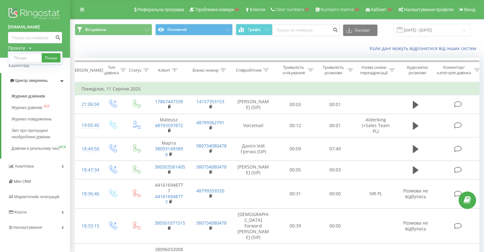 Image resolution: width=484 pixels, height=252 pixels. Describe the element at coordinates (335, 149) in the screenshot. I see `td: 07:49` at that location.